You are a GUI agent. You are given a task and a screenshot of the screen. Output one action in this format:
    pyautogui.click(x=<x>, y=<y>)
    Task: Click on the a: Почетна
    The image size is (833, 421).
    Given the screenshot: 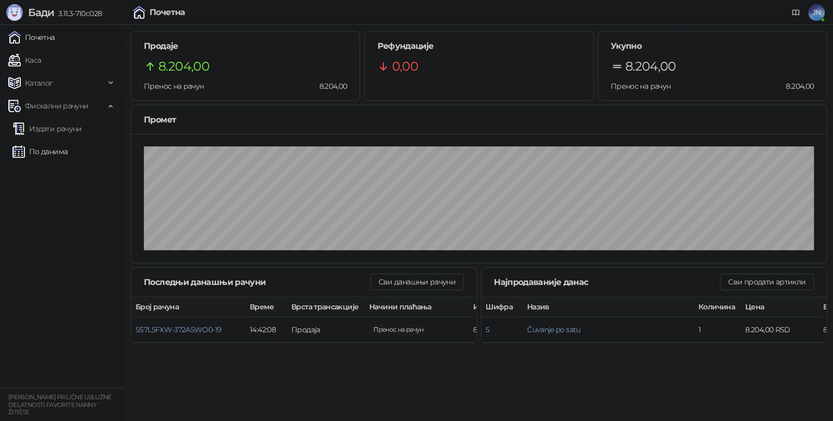 What is the action you would take?
    pyautogui.click(x=32, y=37)
    